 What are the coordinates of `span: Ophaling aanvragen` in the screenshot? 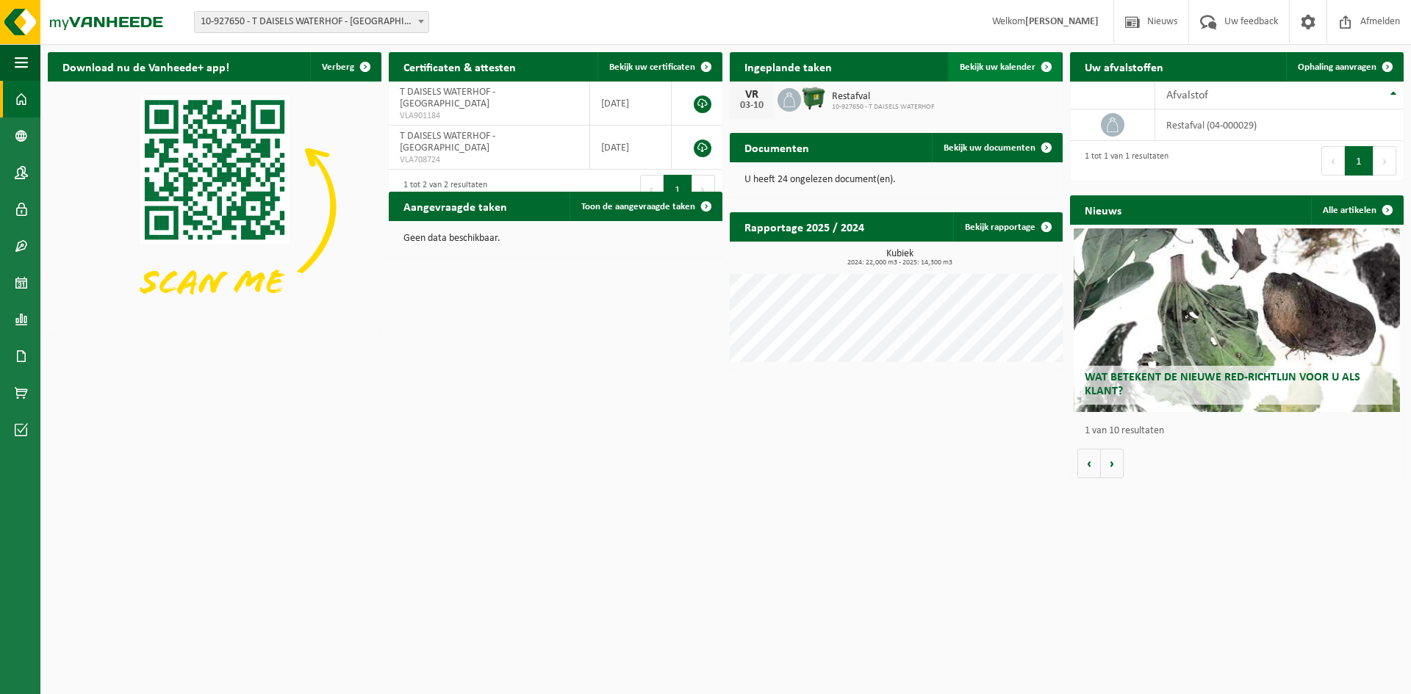 It's located at (1336, 67).